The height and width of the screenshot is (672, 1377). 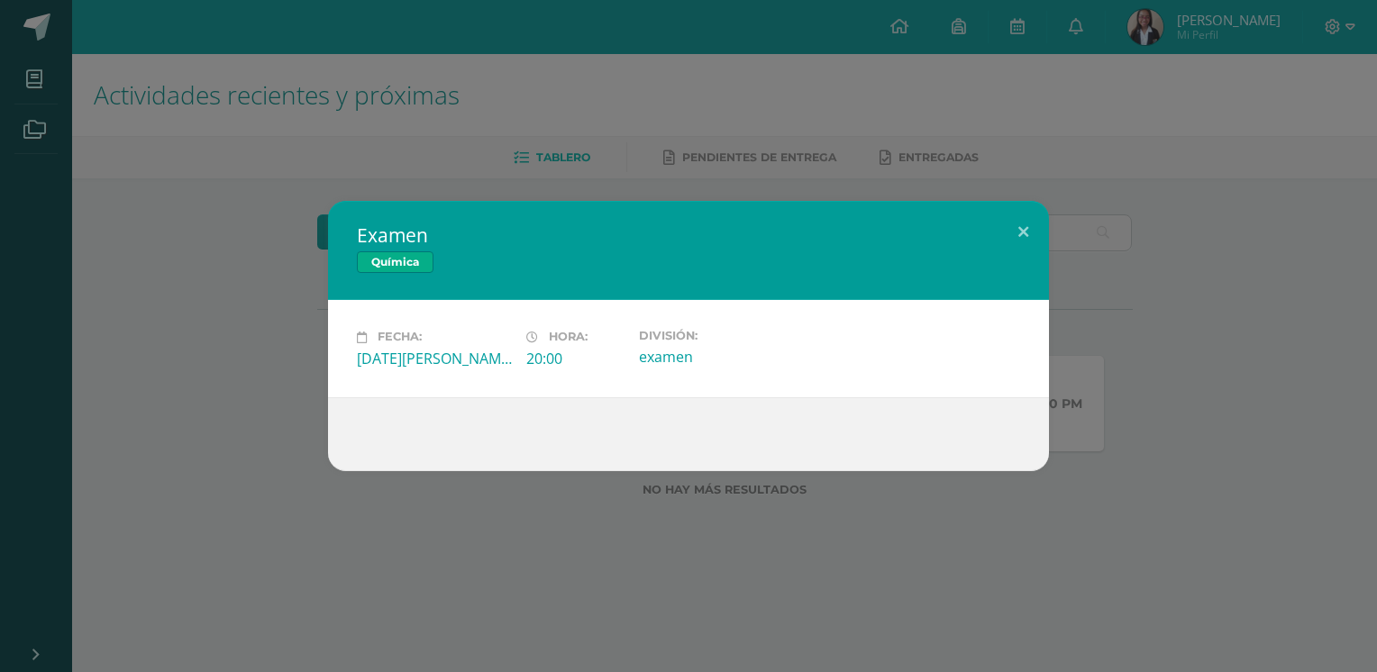 What do you see at coordinates (689, 235) in the screenshot?
I see `h2: Examen` at bounding box center [689, 235].